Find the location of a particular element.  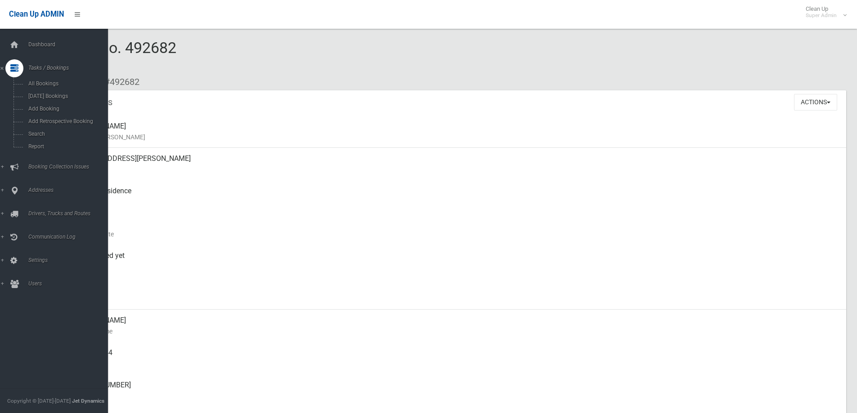

span: Settings is located at coordinates (70, 260).